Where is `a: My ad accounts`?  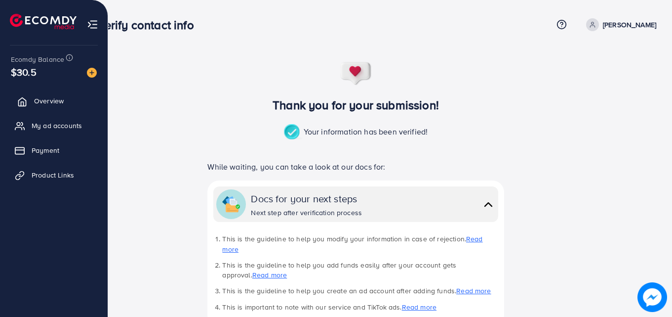 a: My ad accounts is located at coordinates (54, 125).